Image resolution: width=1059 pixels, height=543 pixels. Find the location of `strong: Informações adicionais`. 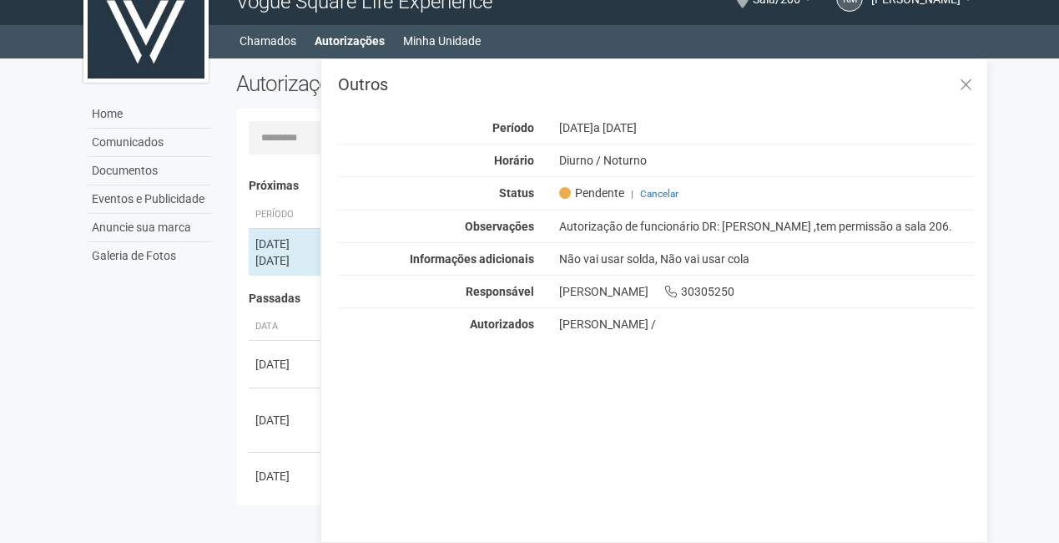

strong: Informações adicionais is located at coordinates (472, 259).